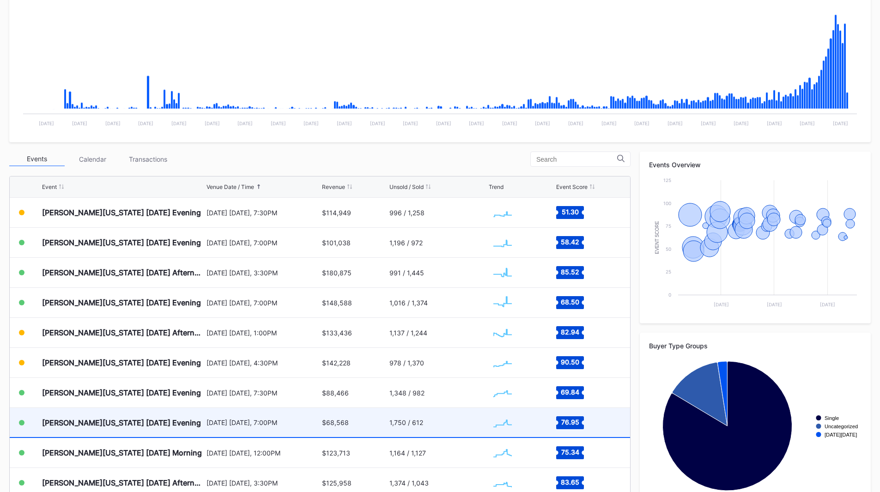 Image resolution: width=880 pixels, height=492 pixels. I want to click on div: 1,750 / 612, so click(406, 422).